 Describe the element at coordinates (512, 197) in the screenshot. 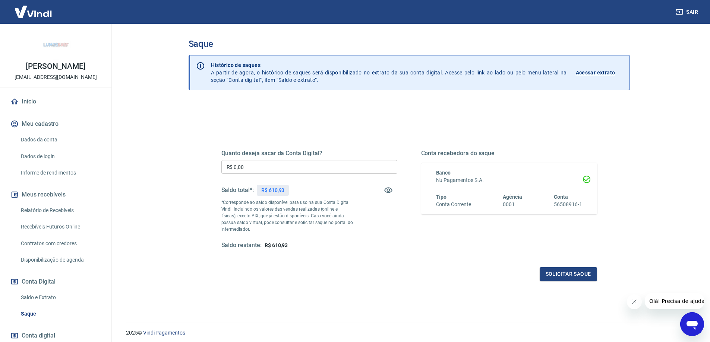

I see `span: Agência` at that location.